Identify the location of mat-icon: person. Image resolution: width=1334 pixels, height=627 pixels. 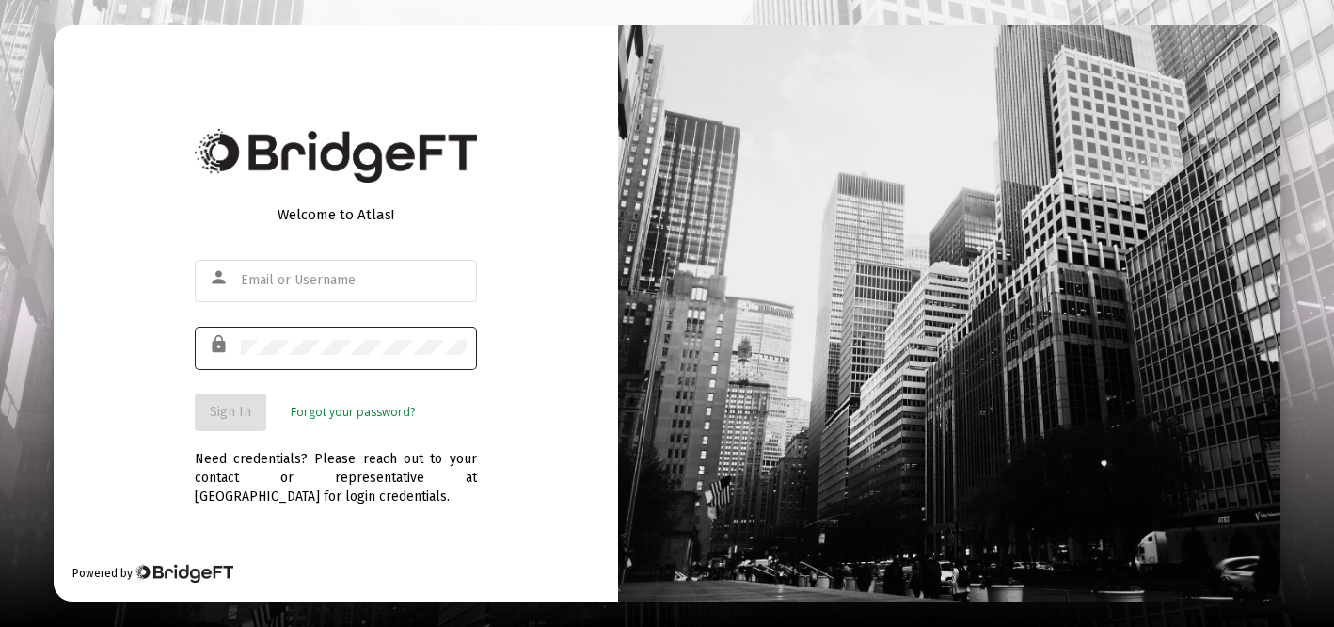
(220, 278).